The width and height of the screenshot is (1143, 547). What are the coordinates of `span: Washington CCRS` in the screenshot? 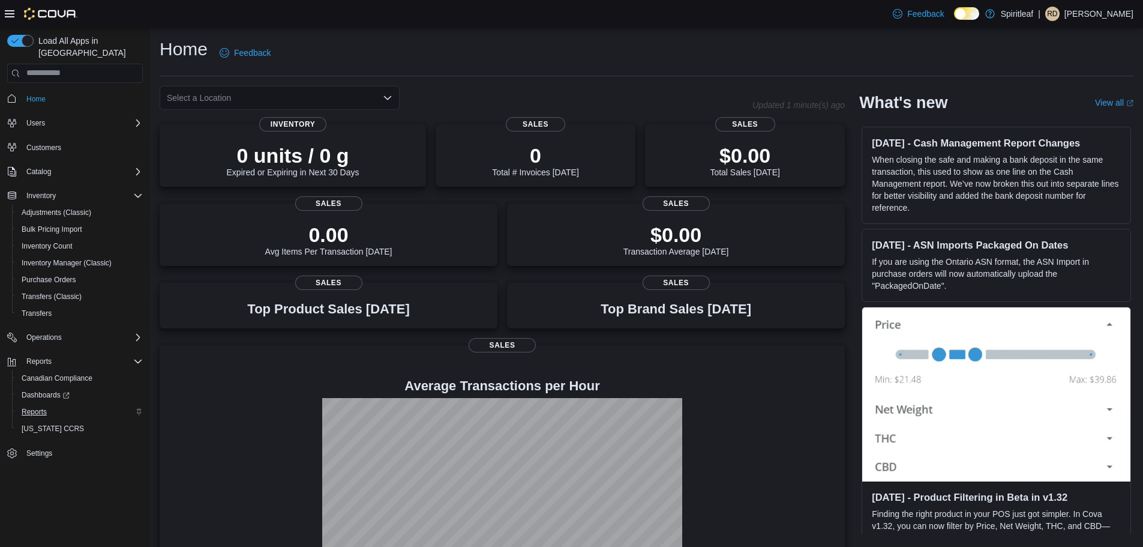 It's located at (80, 428).